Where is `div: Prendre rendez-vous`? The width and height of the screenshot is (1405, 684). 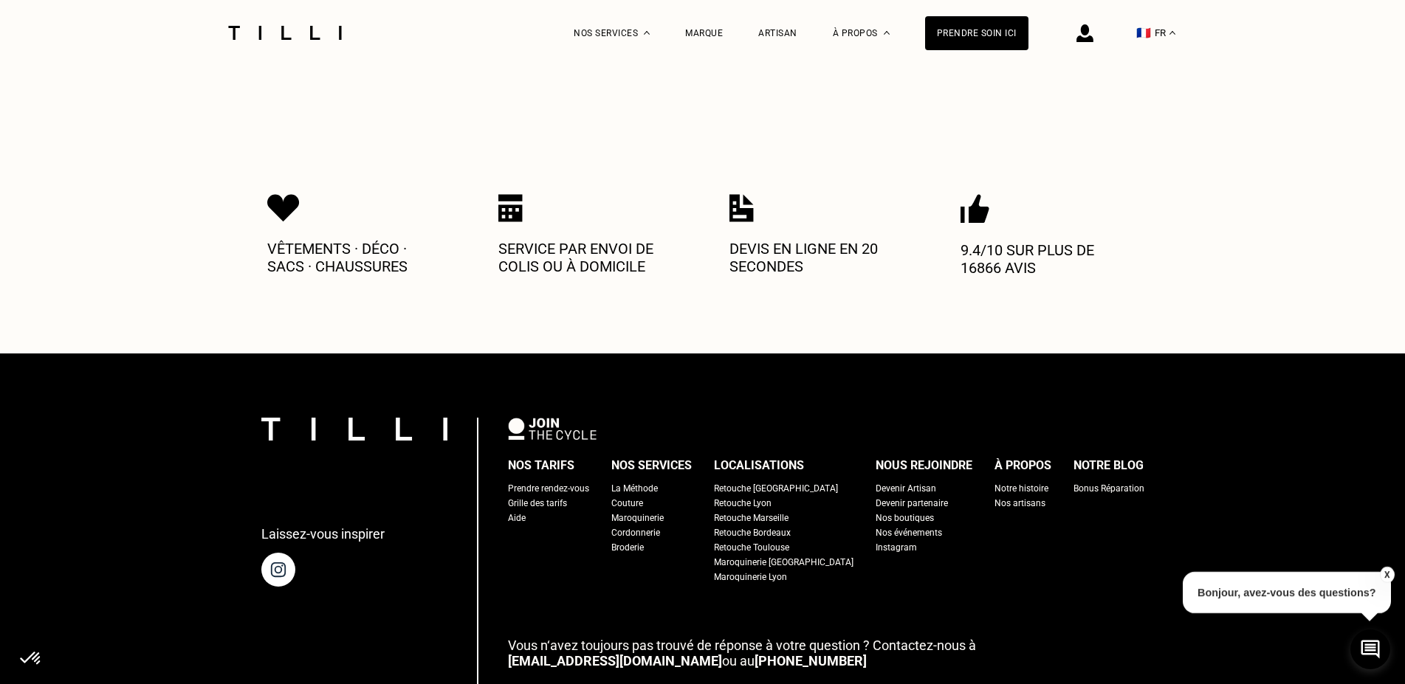 div: Prendre rendez-vous is located at coordinates (548, 489).